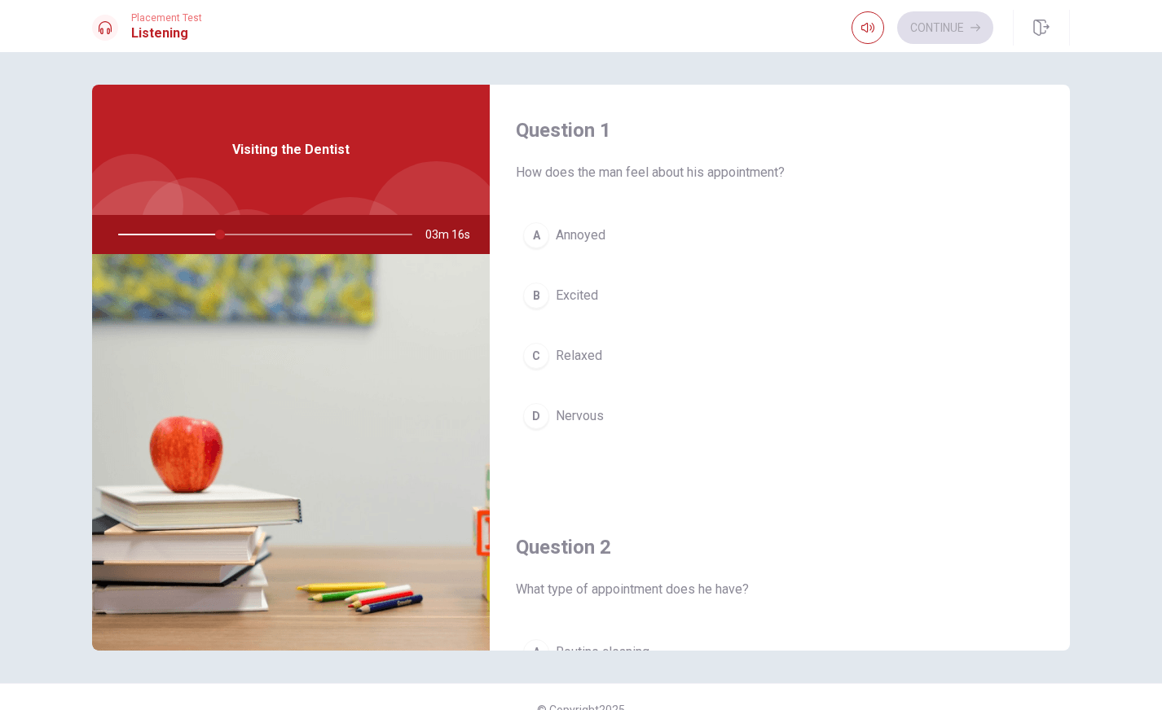 The height and width of the screenshot is (710, 1162). Describe the element at coordinates (536, 356) in the screenshot. I see `div: C` at that location.